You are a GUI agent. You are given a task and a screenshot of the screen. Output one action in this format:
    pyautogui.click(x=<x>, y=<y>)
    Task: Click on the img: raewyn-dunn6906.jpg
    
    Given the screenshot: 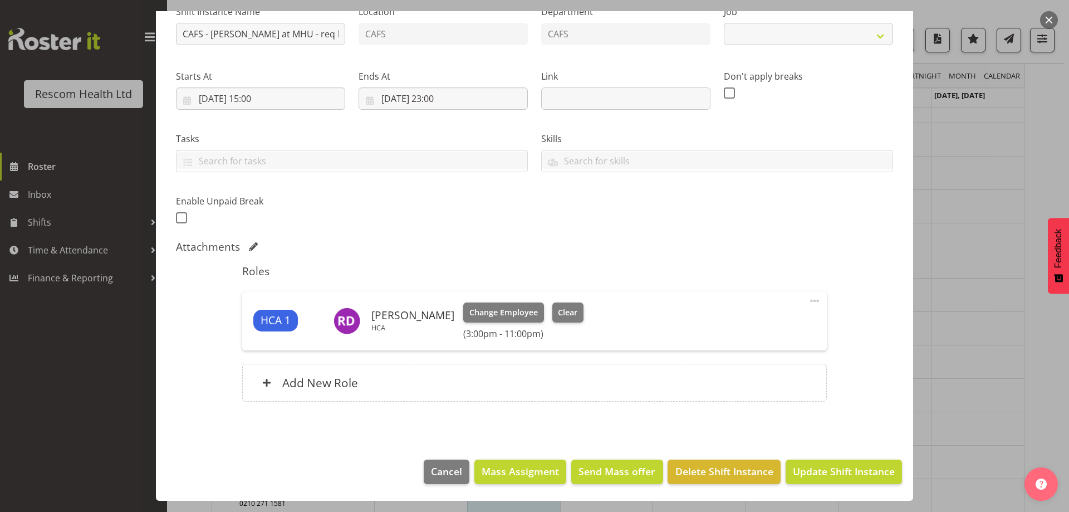 What is the action you would take?
    pyautogui.click(x=347, y=321)
    